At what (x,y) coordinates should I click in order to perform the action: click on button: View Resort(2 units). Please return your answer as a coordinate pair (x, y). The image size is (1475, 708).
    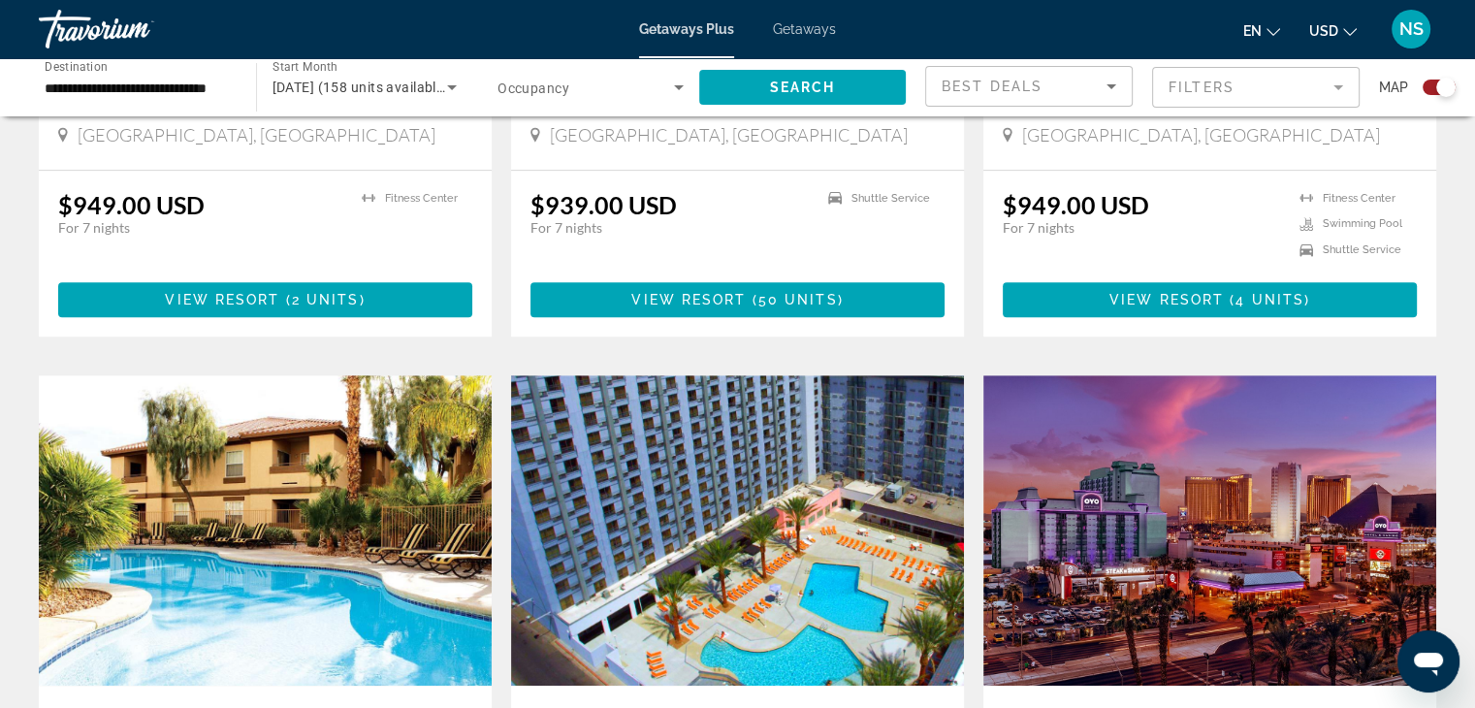
    Looking at the image, I should click on (265, 300).